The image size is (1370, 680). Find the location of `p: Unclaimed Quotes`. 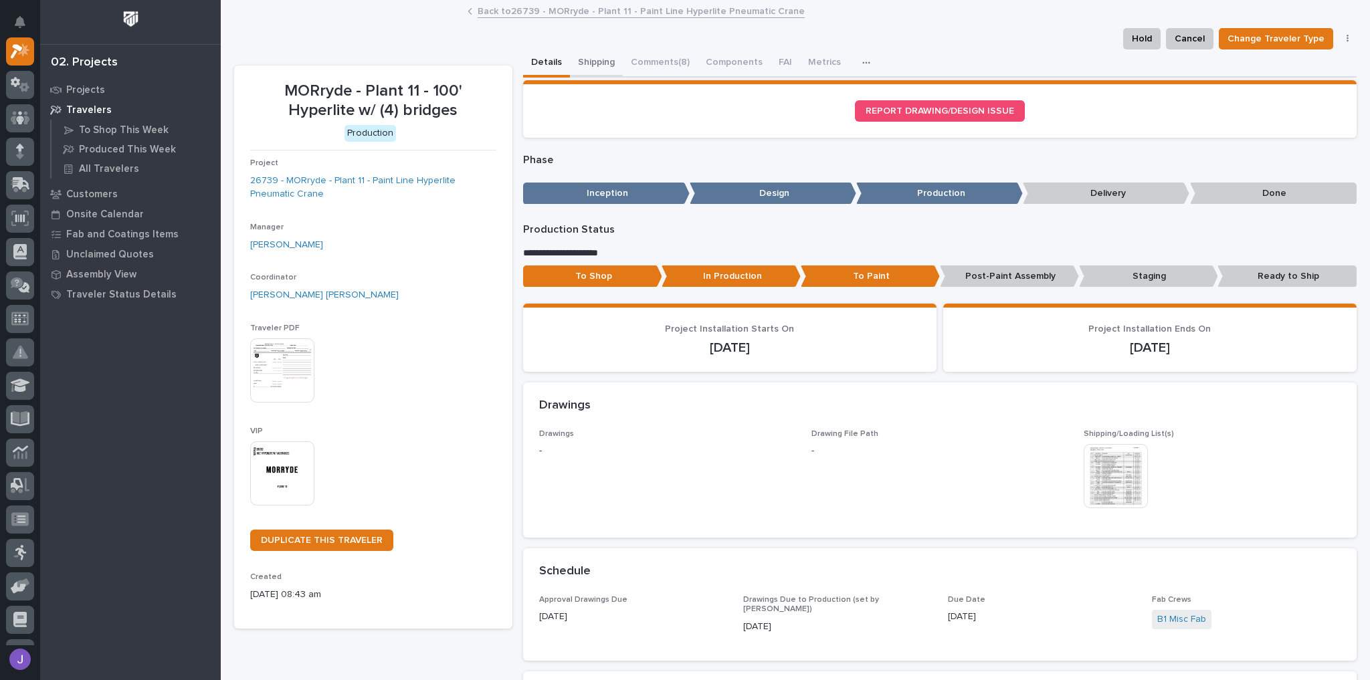

p: Unclaimed Quotes is located at coordinates (110, 255).